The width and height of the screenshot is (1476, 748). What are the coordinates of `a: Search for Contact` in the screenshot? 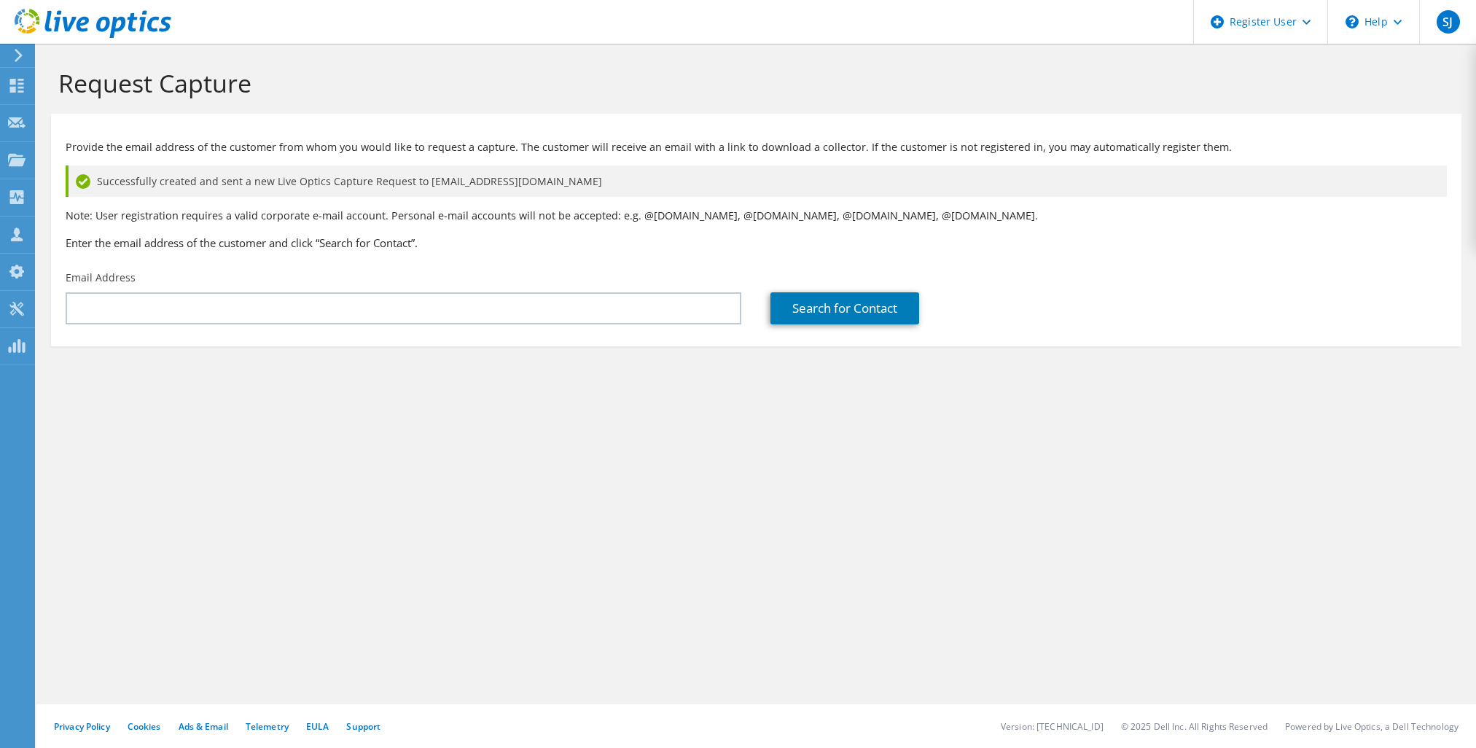 It's located at (845, 308).